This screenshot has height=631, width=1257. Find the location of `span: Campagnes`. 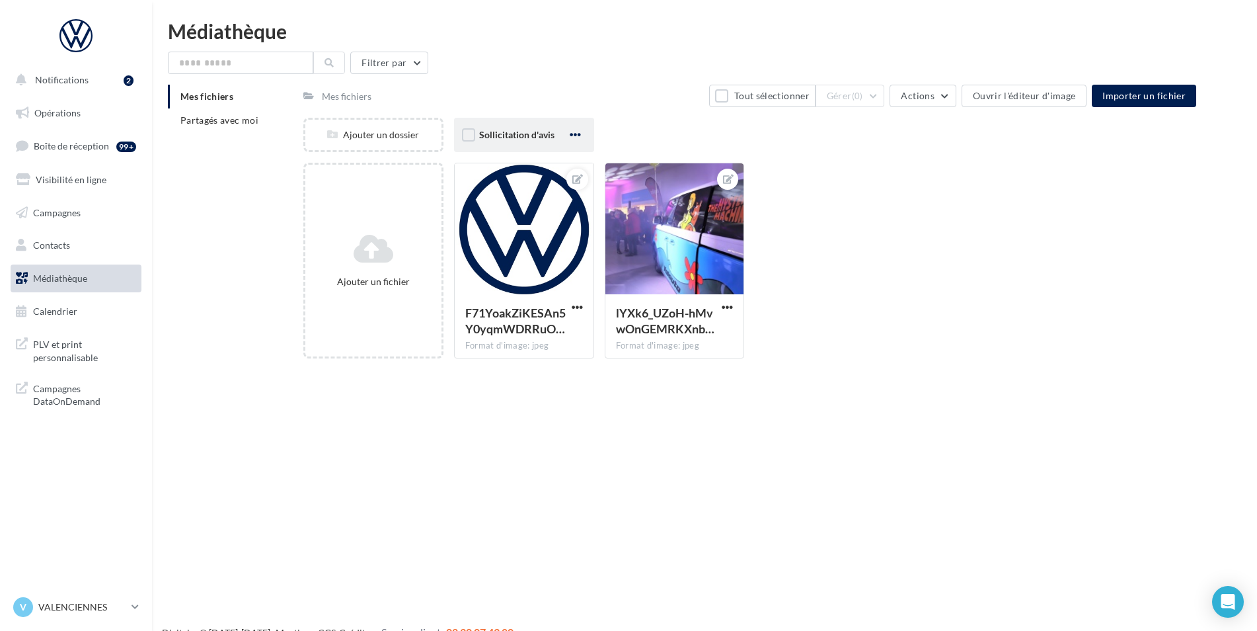

span: Campagnes is located at coordinates (57, 212).